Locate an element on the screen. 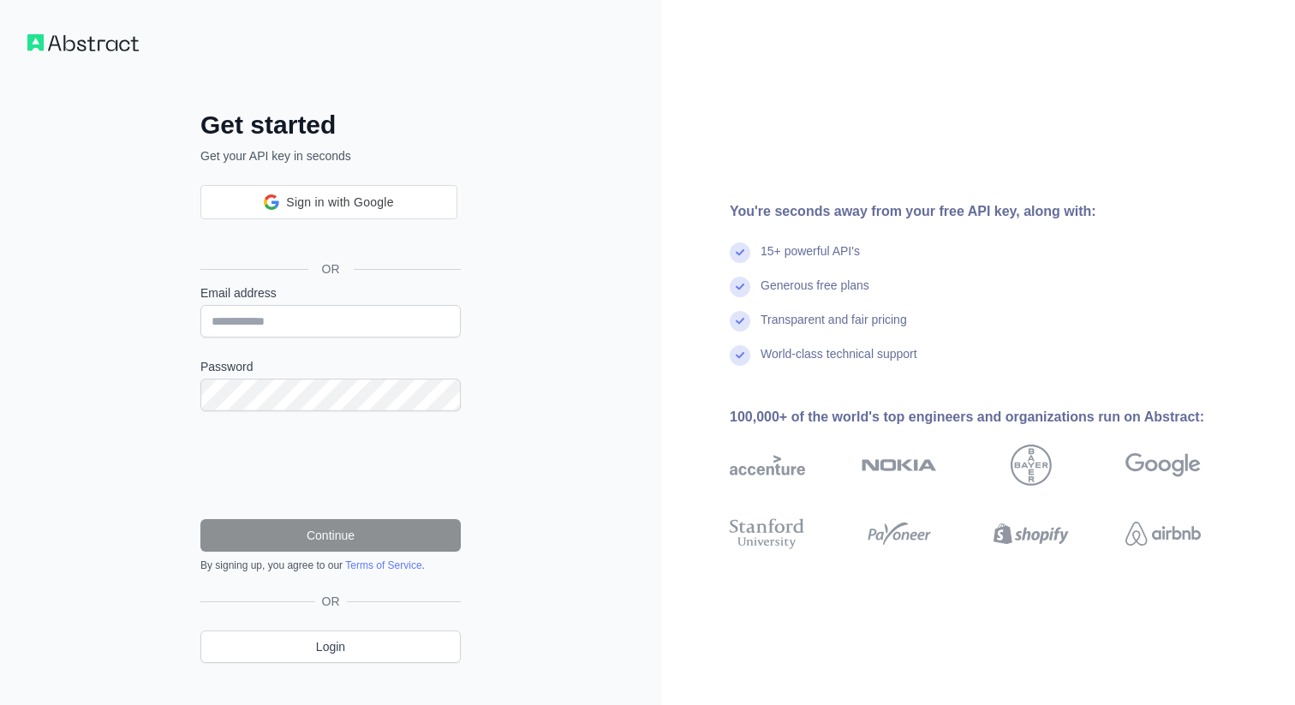 The height and width of the screenshot is (705, 1295). img: google is located at coordinates (1163, 465).